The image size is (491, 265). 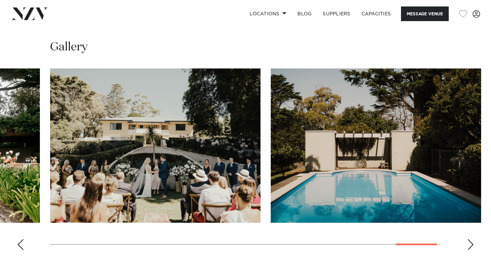 I want to click on a: Capacities, so click(x=376, y=14).